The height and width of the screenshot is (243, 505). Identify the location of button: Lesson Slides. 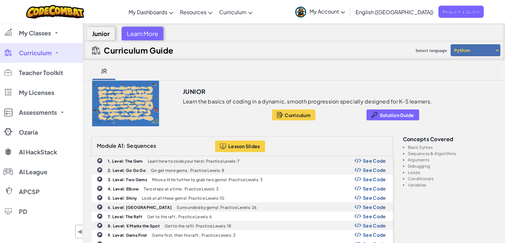
(240, 146).